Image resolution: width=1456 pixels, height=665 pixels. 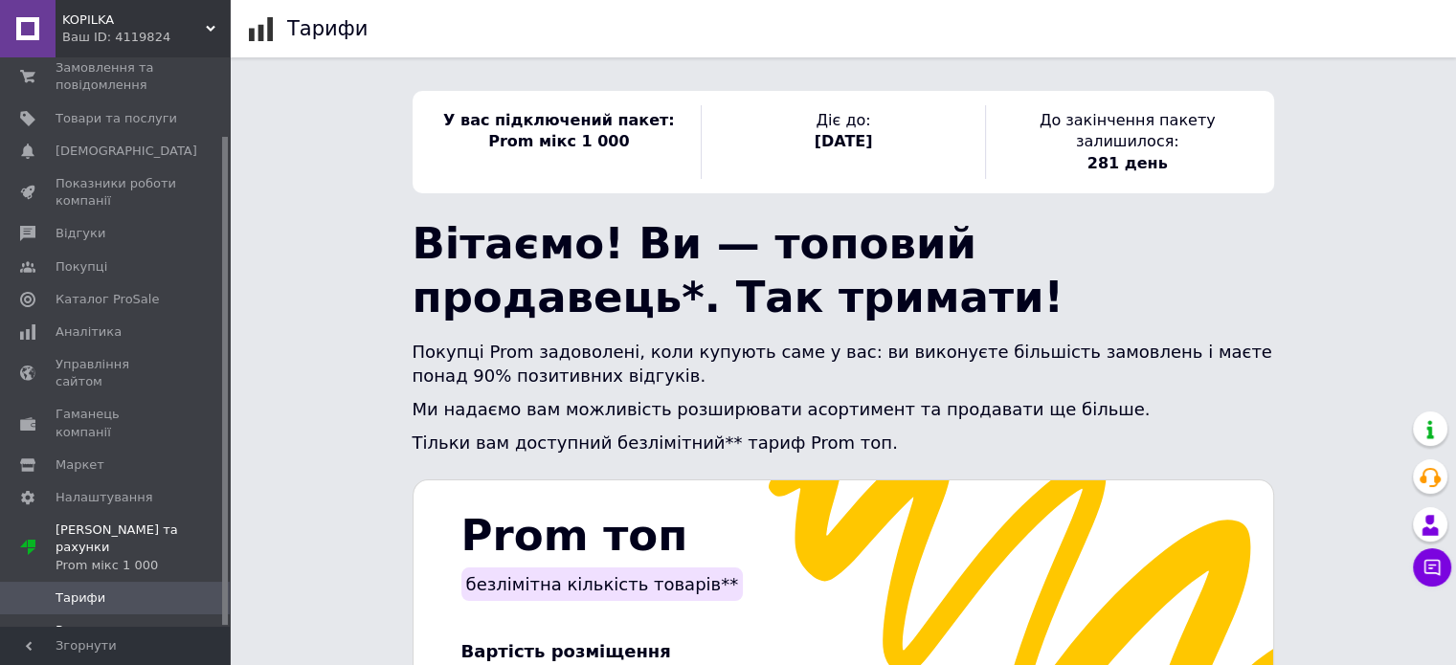 I want to click on span: У вас підключений пакет:, so click(x=559, y=120).